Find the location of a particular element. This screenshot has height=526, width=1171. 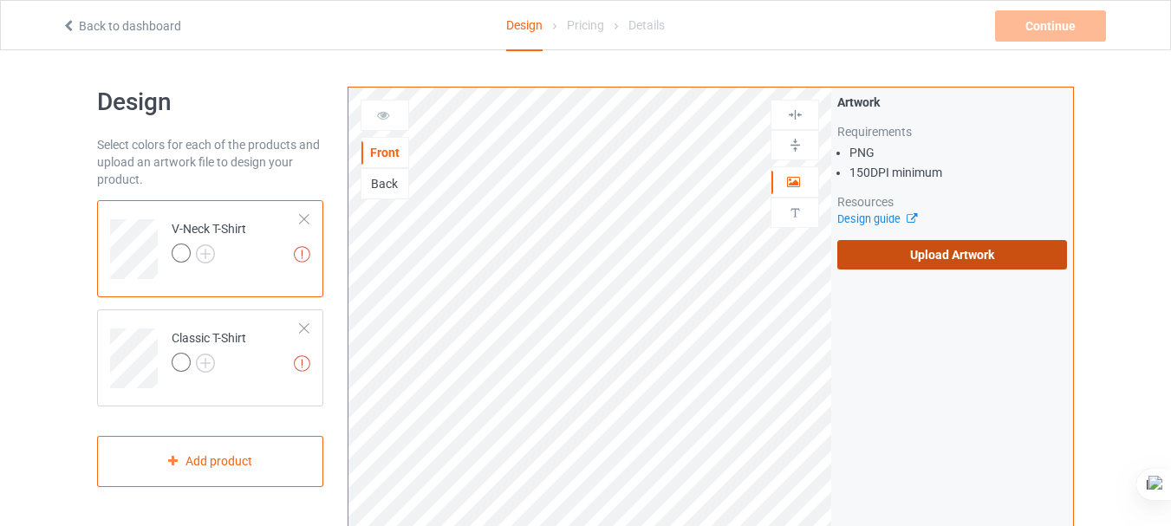

label: Upload Artwork is located at coordinates (952, 255).